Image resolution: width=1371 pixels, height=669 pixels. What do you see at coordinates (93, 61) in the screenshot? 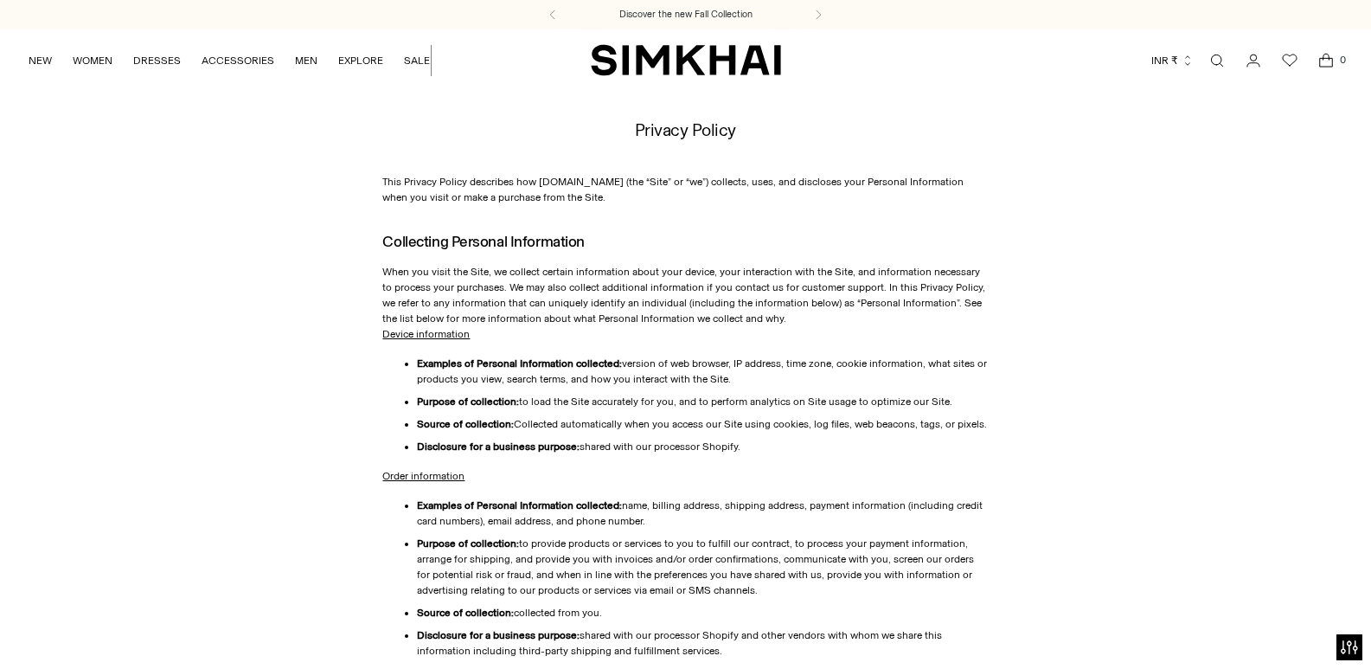
I see `a: WOMEN` at bounding box center [93, 61].